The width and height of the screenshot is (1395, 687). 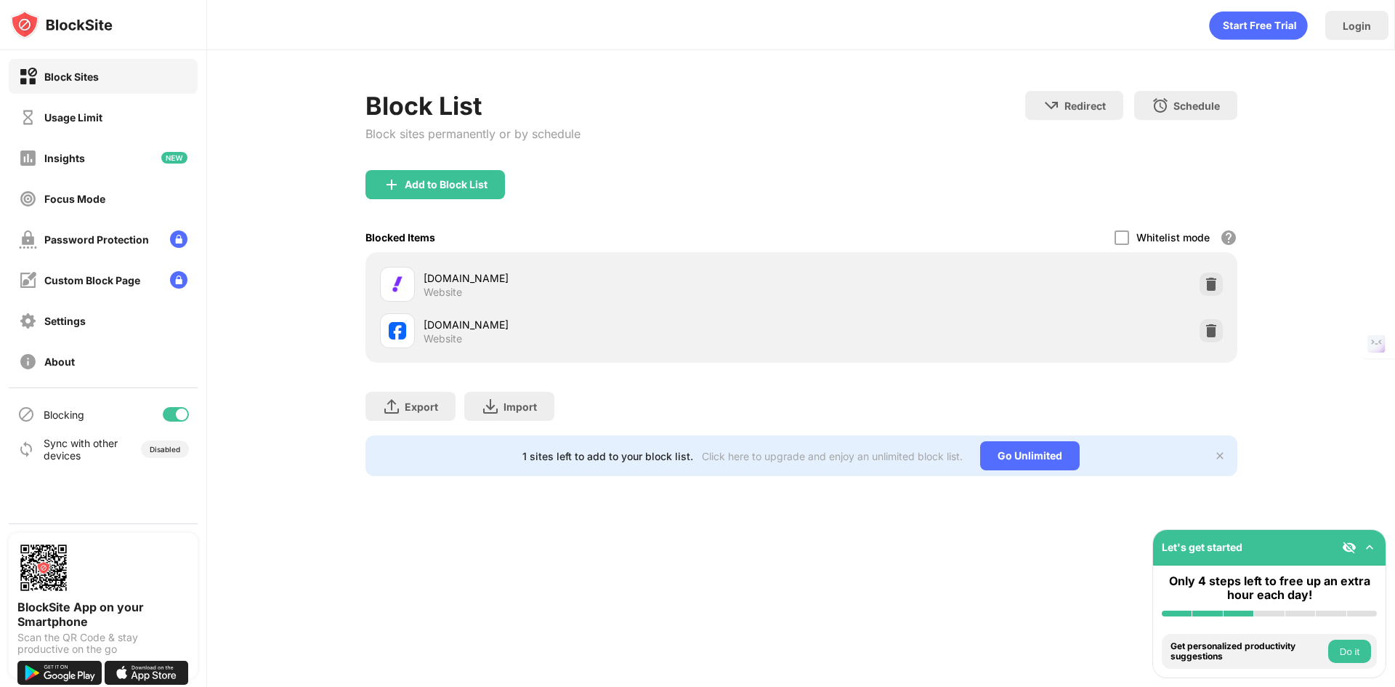 What do you see at coordinates (1369, 547) in the screenshot?
I see `img: omni-setup-toggle.svg` at bounding box center [1369, 547].